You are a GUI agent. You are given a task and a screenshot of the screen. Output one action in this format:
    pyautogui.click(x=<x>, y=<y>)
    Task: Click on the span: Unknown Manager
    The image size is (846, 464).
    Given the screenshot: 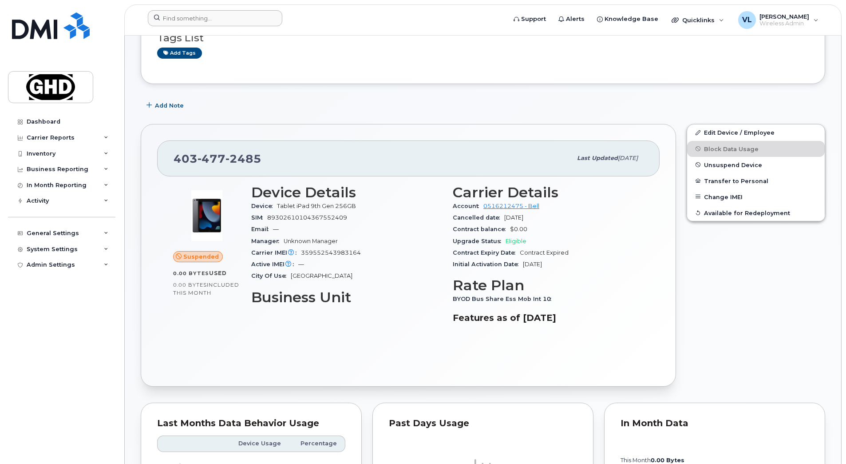 What is the action you would take?
    pyautogui.click(x=311, y=241)
    